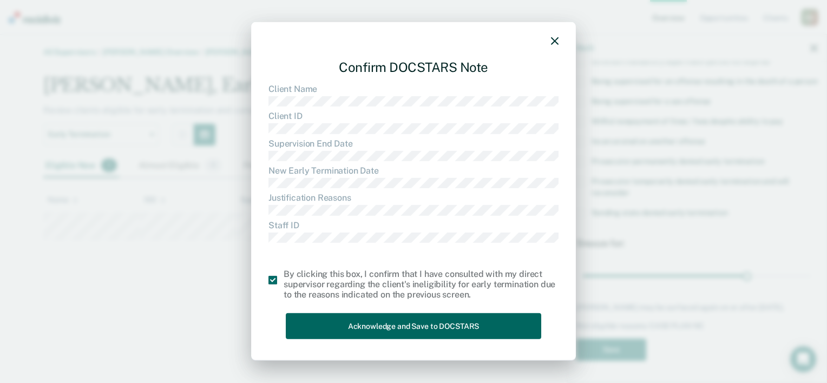  I want to click on dt: Supervision End Date, so click(414, 143).